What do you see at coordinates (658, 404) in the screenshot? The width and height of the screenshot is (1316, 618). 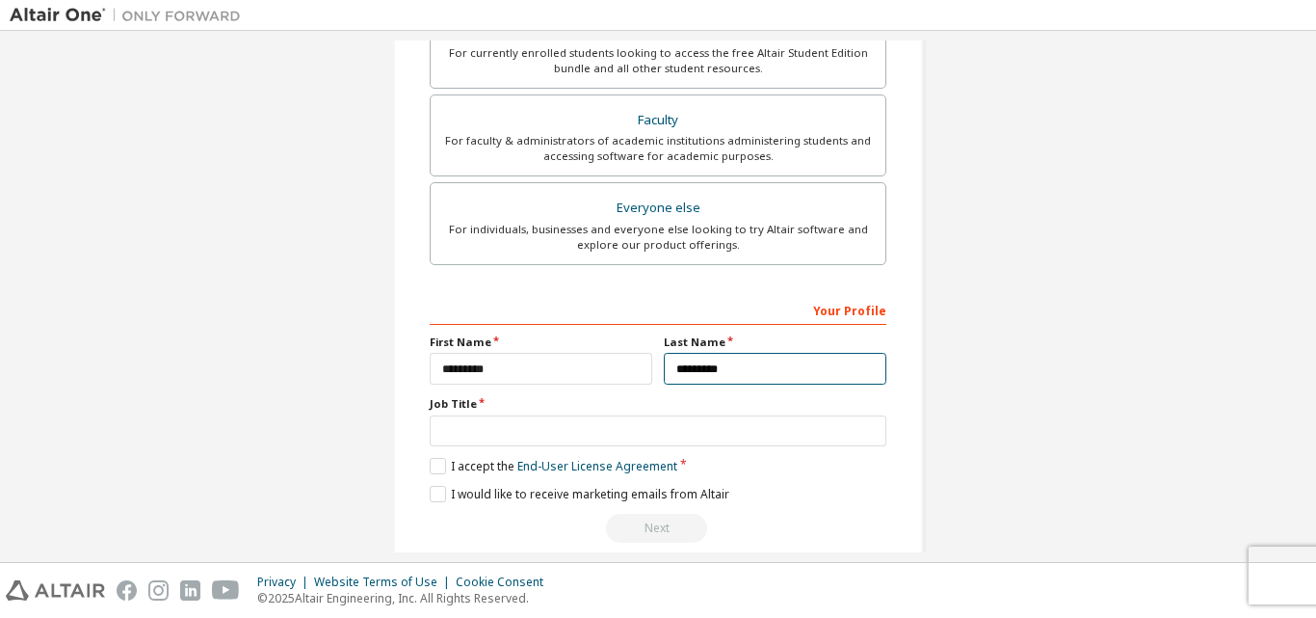 I see `label: Job Title` at bounding box center [658, 404].